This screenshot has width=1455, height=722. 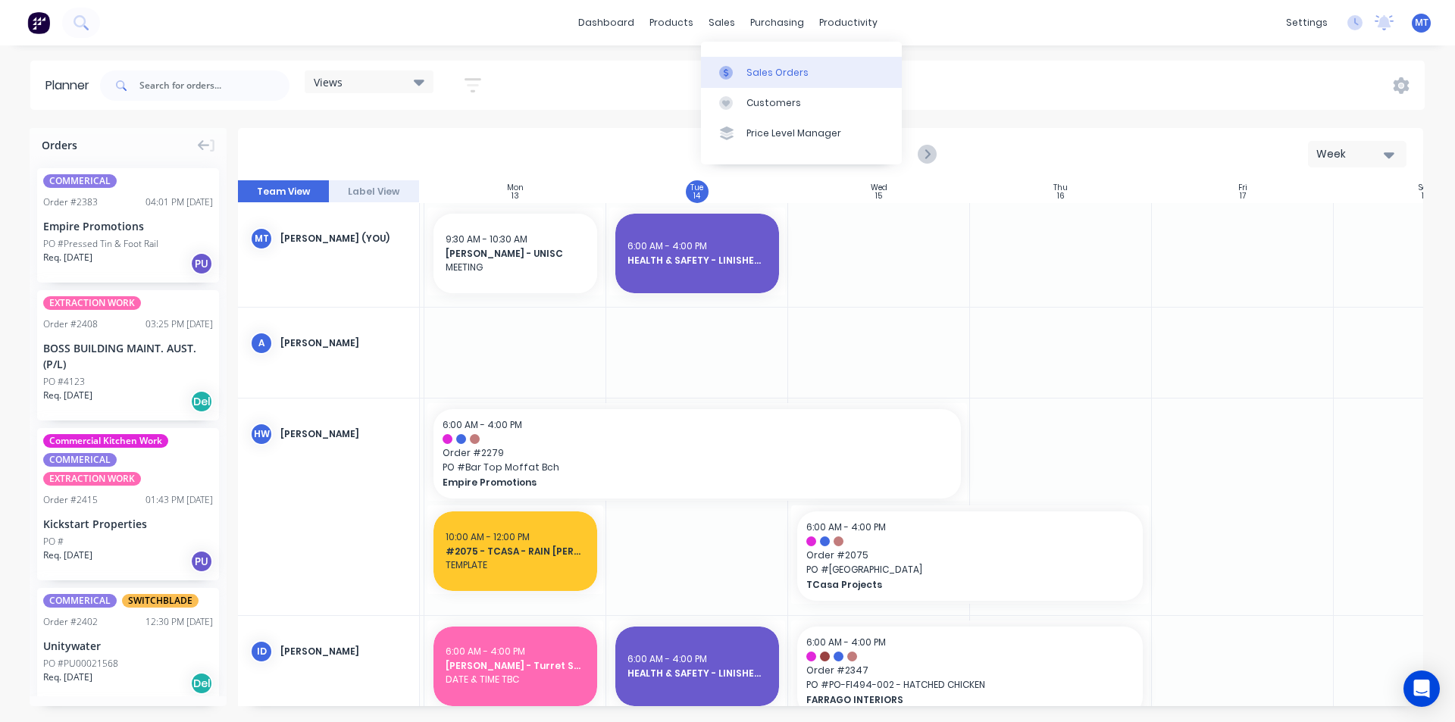 What do you see at coordinates (128, 646) in the screenshot?
I see `div: Unitywater` at bounding box center [128, 646].